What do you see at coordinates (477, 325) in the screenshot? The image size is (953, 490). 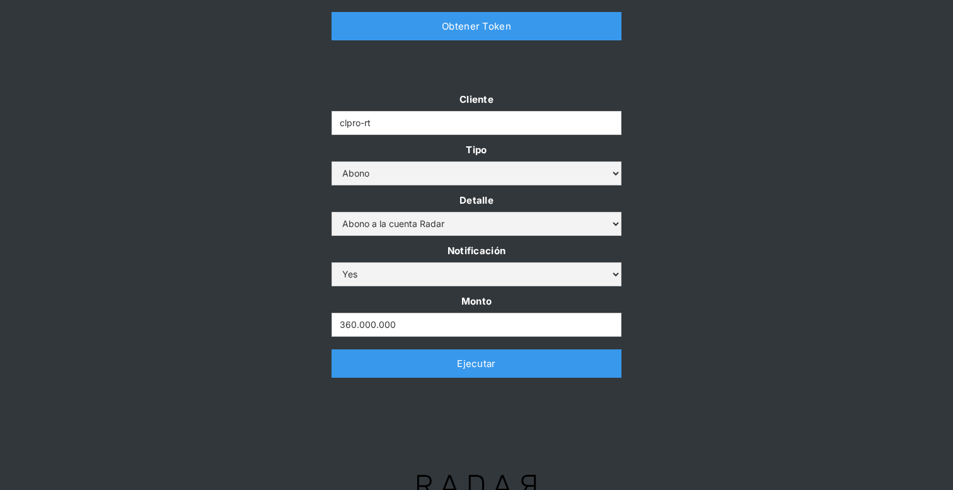 I see `input: Monto` at bounding box center [477, 325].